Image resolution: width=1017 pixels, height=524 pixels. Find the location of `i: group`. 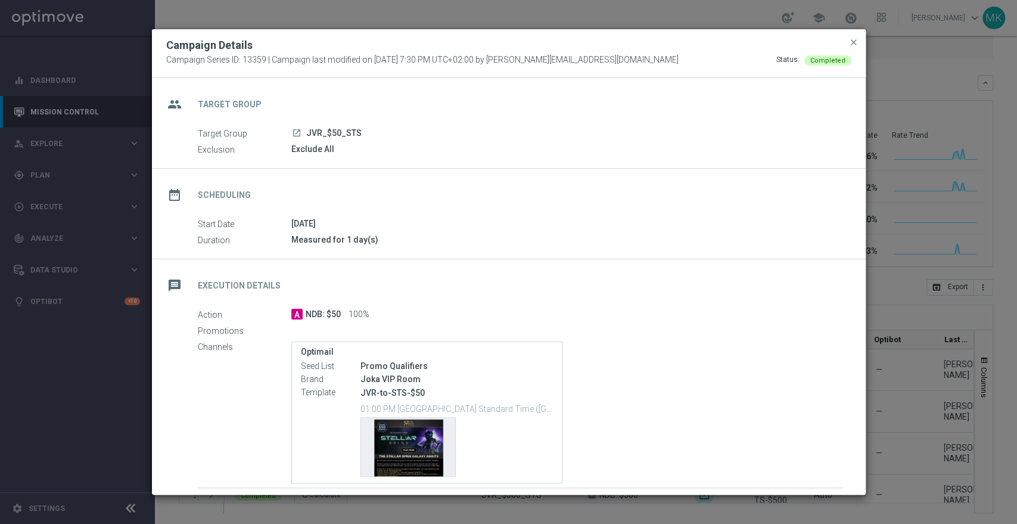

i: group is located at coordinates (175, 104).